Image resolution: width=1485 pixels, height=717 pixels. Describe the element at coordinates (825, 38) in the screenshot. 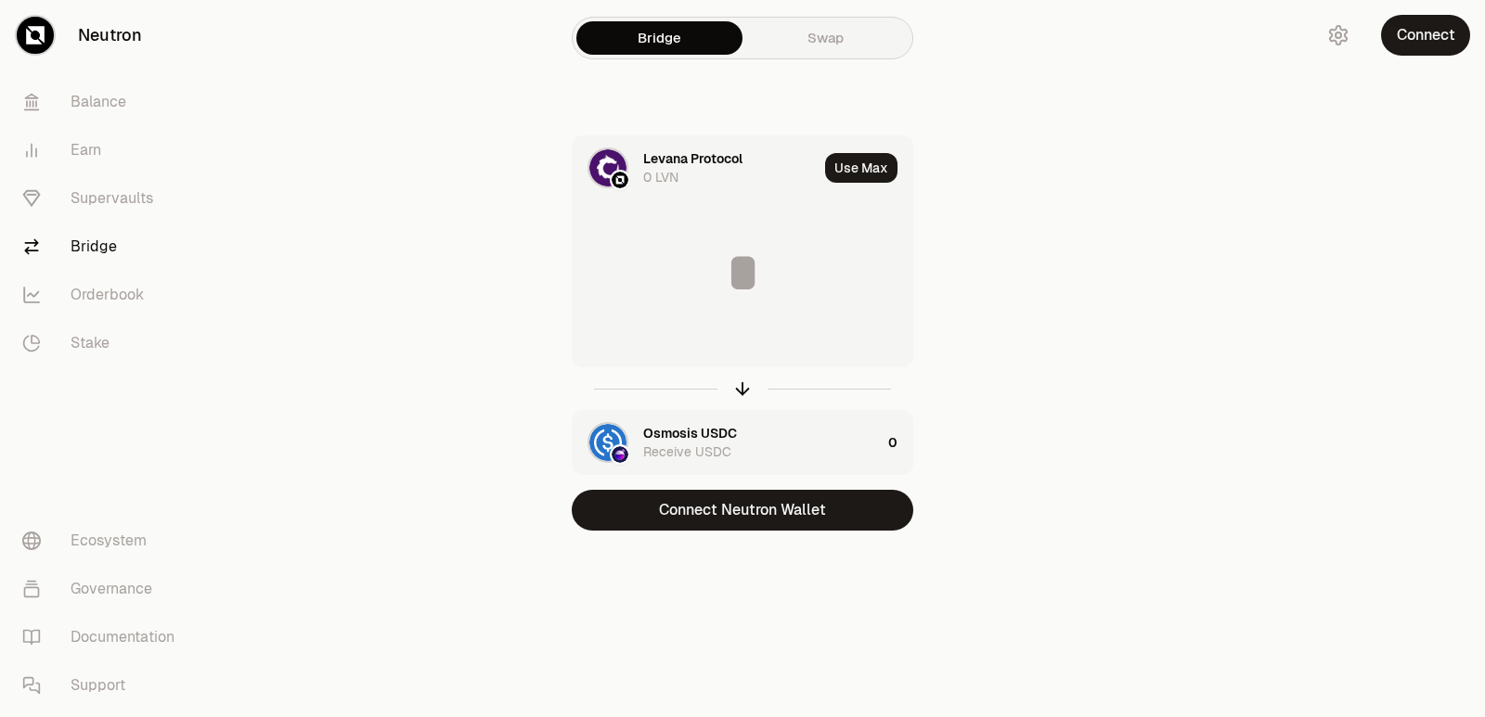

I see `a: Swap` at that location.